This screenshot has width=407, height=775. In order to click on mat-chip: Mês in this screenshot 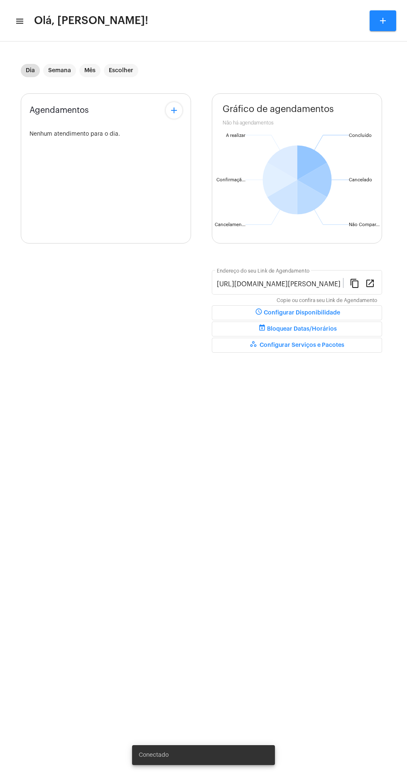, I will do `click(90, 71)`.